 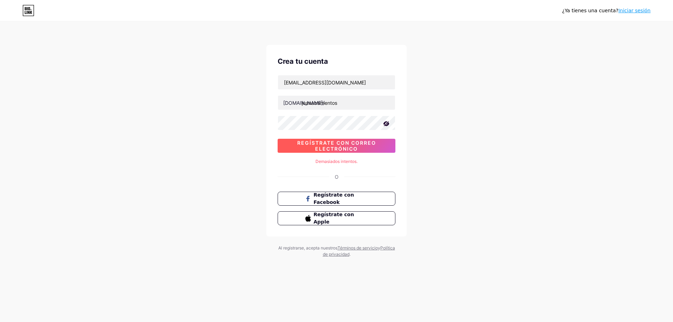 I want to click on button: Regístrate con correo electrónico, so click(x=337, y=146).